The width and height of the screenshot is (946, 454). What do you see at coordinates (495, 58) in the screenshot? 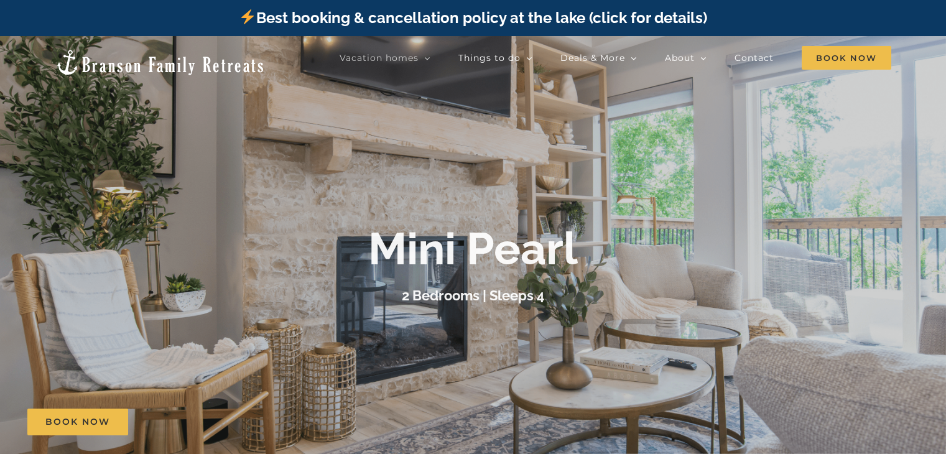
I see `a: Things to do` at bounding box center [495, 58].